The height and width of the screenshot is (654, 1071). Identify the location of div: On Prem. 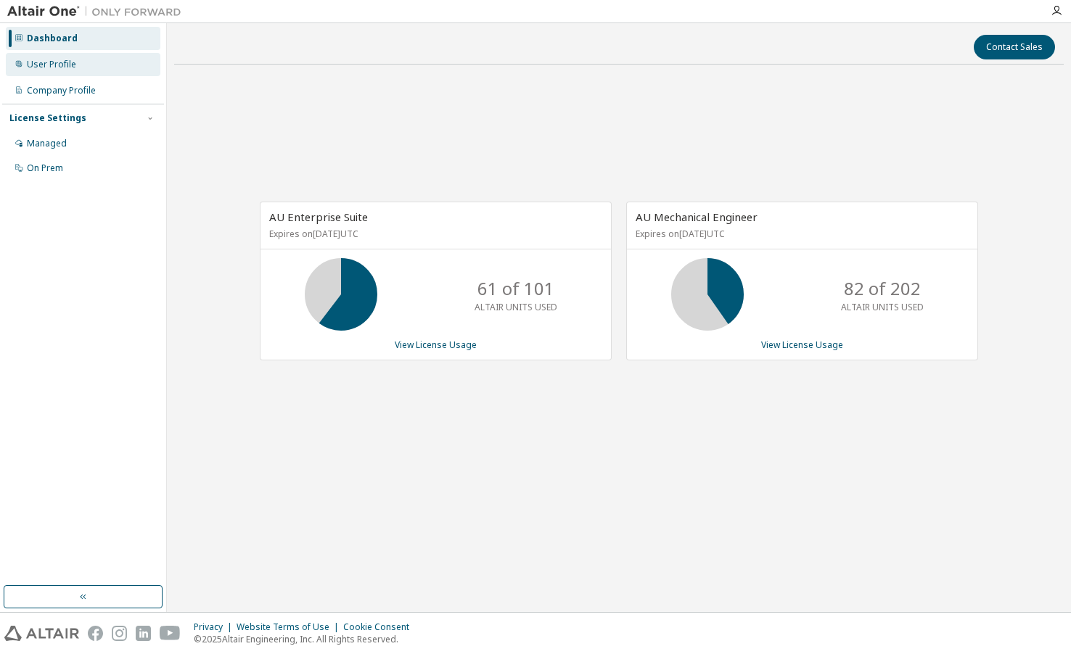
(45, 168).